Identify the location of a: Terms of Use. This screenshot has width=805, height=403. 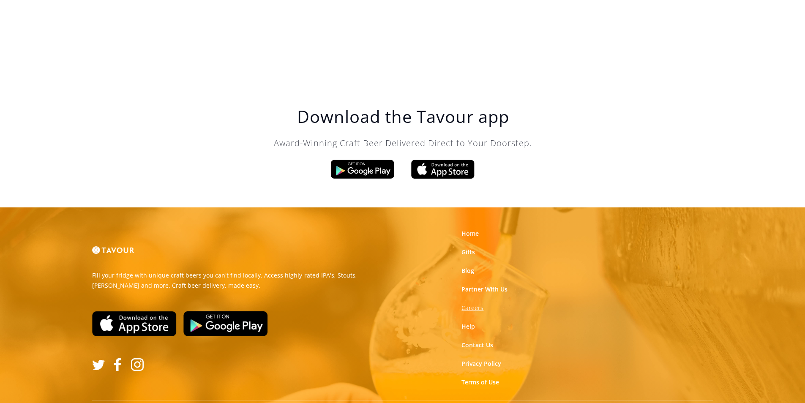
(480, 382).